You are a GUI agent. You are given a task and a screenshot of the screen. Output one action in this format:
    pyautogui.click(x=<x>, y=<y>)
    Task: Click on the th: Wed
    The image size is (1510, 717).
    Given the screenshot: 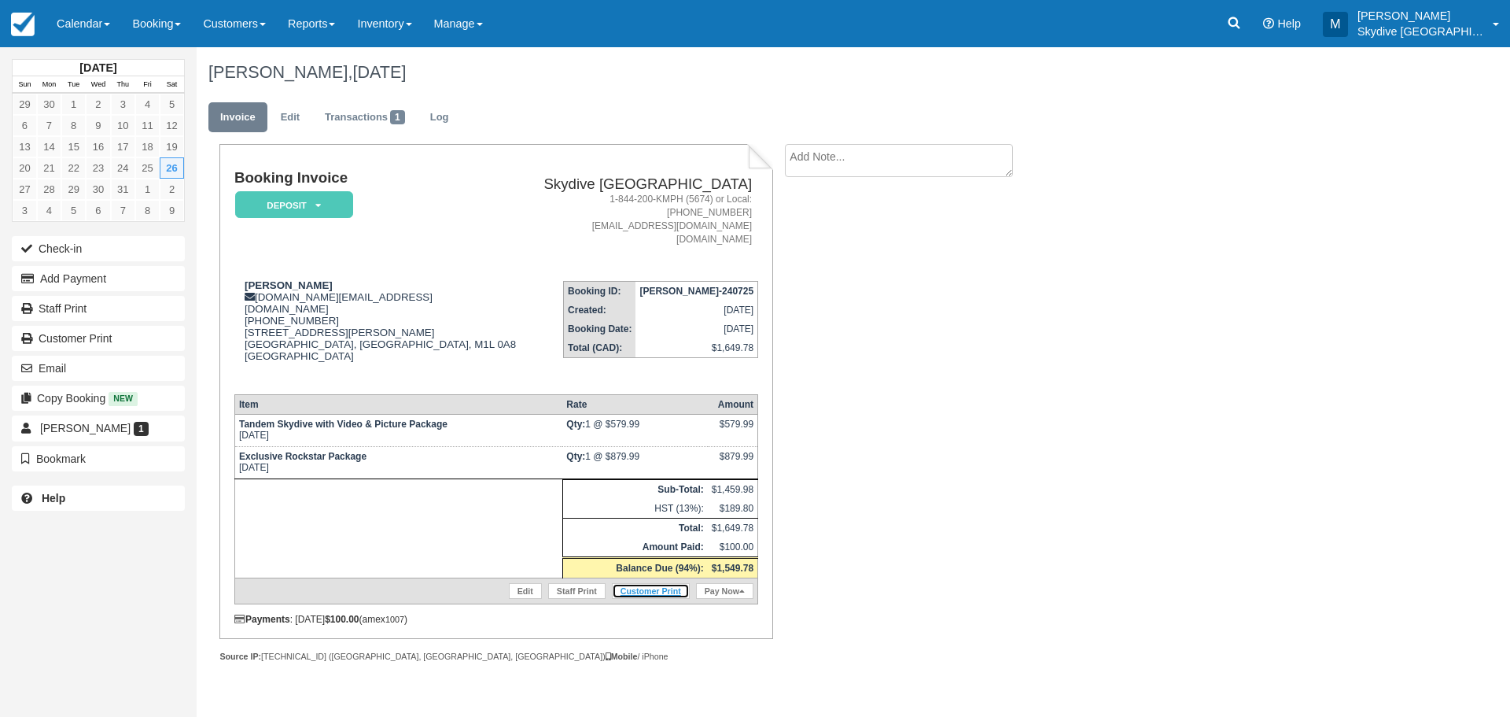 What is the action you would take?
    pyautogui.click(x=98, y=85)
    